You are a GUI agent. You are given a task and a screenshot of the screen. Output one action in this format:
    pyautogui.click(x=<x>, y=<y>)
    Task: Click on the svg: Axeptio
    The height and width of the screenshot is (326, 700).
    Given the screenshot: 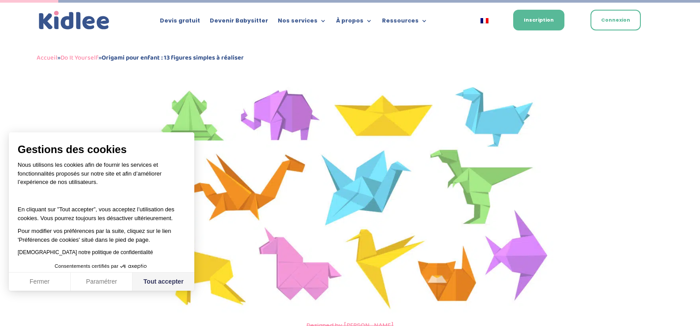 What is the action you would take?
    pyautogui.click(x=133, y=267)
    